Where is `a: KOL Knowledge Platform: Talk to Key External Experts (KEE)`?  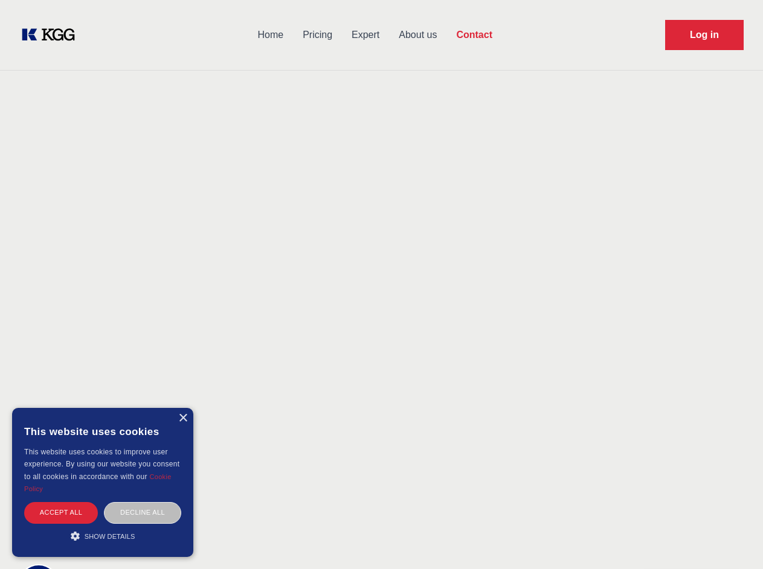
a: KOL Knowledge Platform: Talk to Key External Experts (KEE) is located at coordinates (52, 35).